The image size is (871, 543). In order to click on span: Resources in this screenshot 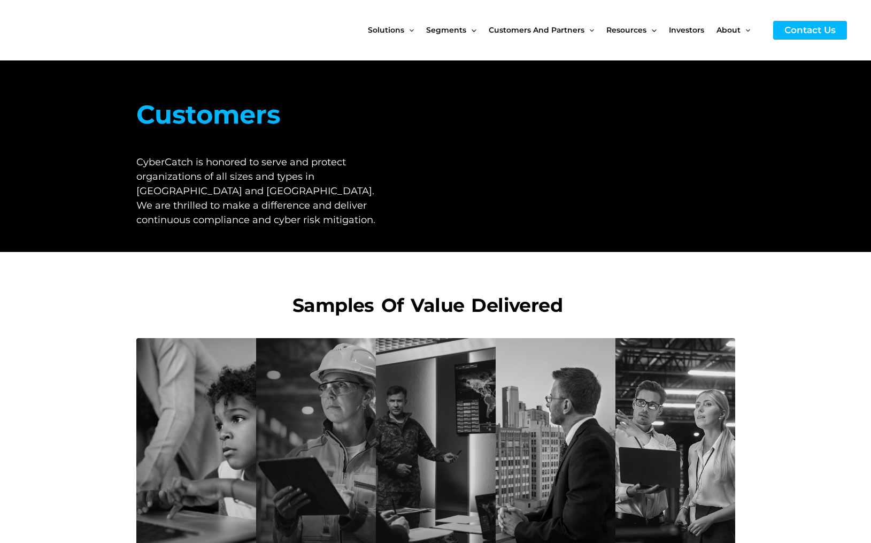, I will do `click(626, 30)`.